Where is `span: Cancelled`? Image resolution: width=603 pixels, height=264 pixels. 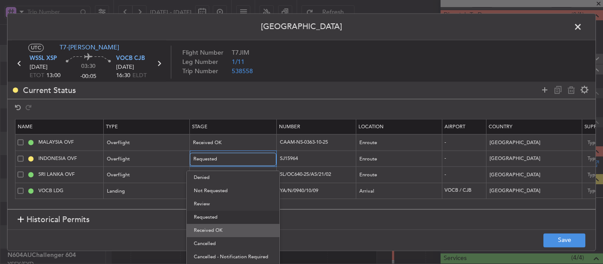
span: Cancelled is located at coordinates (233, 244).